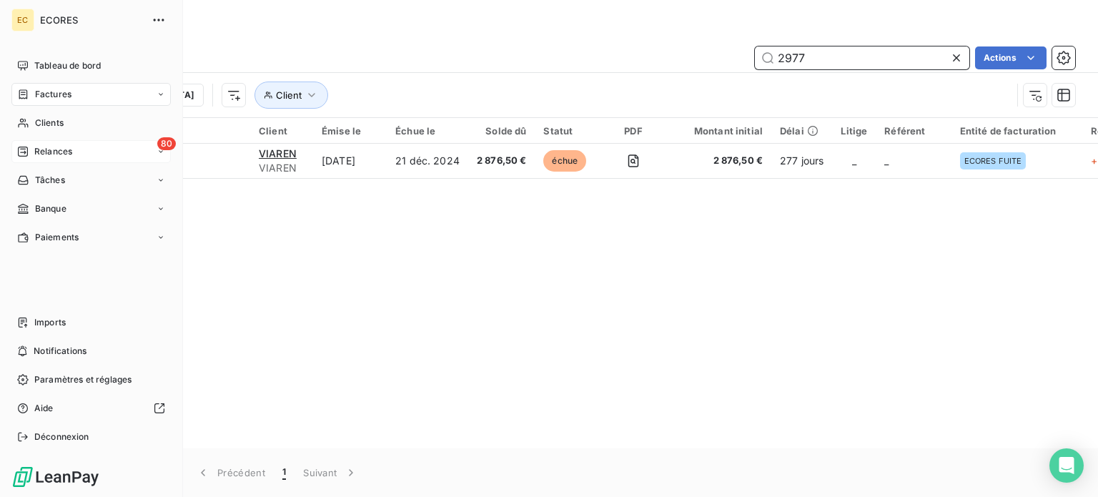 This screenshot has width=1098, height=497. Describe the element at coordinates (801, 161) in the screenshot. I see `td: 277 jours` at that location.